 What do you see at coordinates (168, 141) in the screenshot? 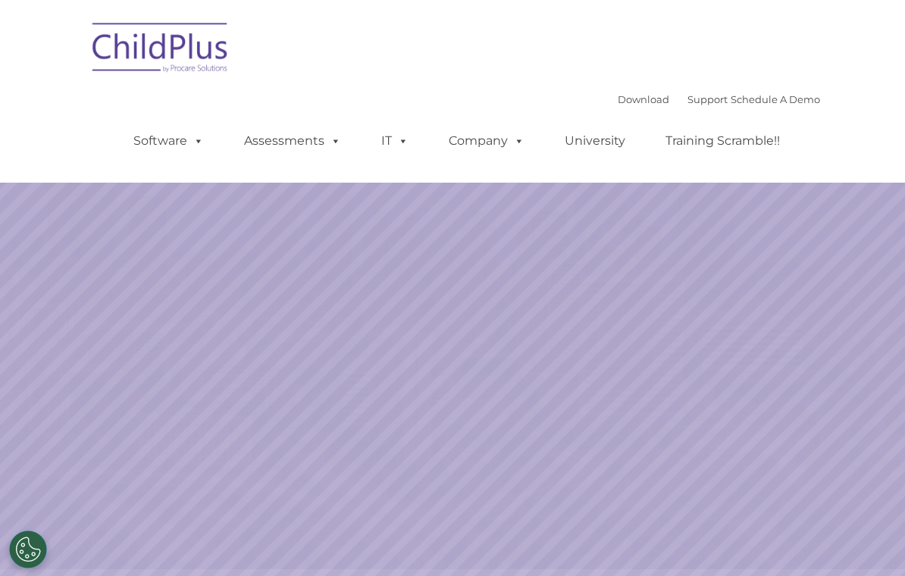
I see `a: Software` at bounding box center [168, 141].